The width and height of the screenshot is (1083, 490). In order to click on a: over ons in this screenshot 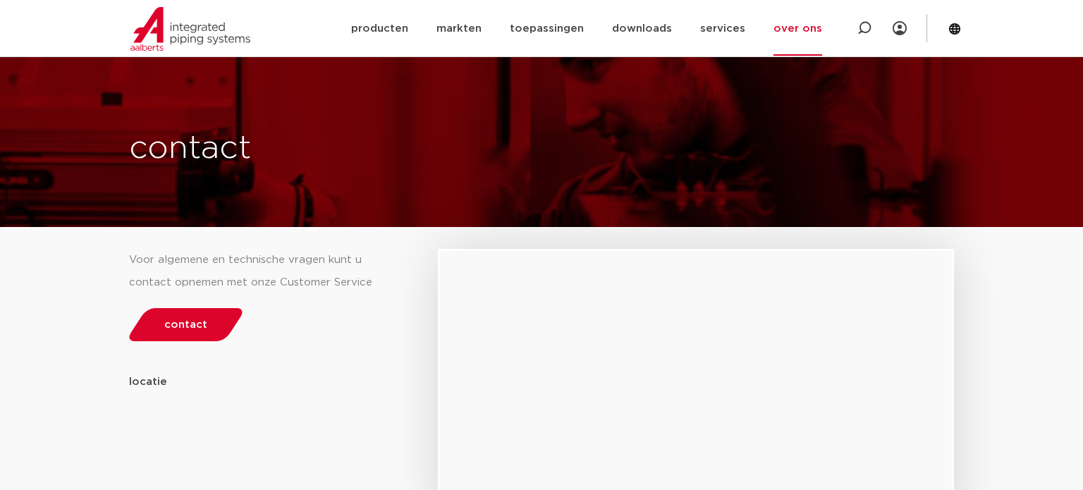, I will do `click(797, 28)`.